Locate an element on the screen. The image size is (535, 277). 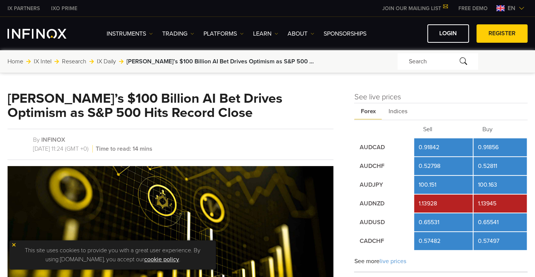
th: Buy is located at coordinates (500, 130).